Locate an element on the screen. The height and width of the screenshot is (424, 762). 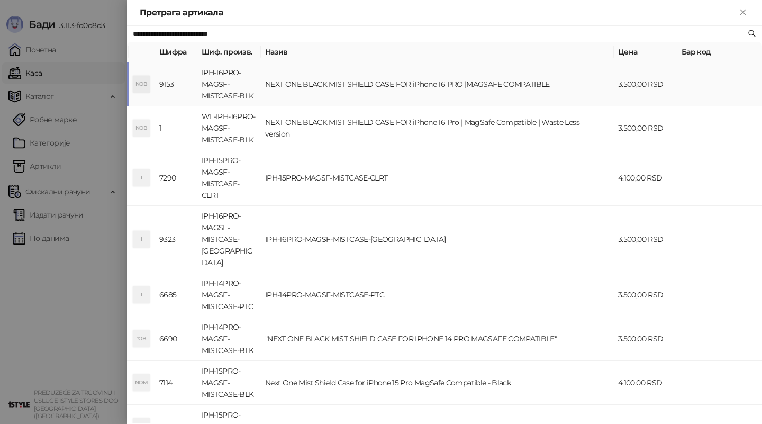
td: IPH-16PRO-MAGSF-MISTCASE-BLK is located at coordinates (229, 84).